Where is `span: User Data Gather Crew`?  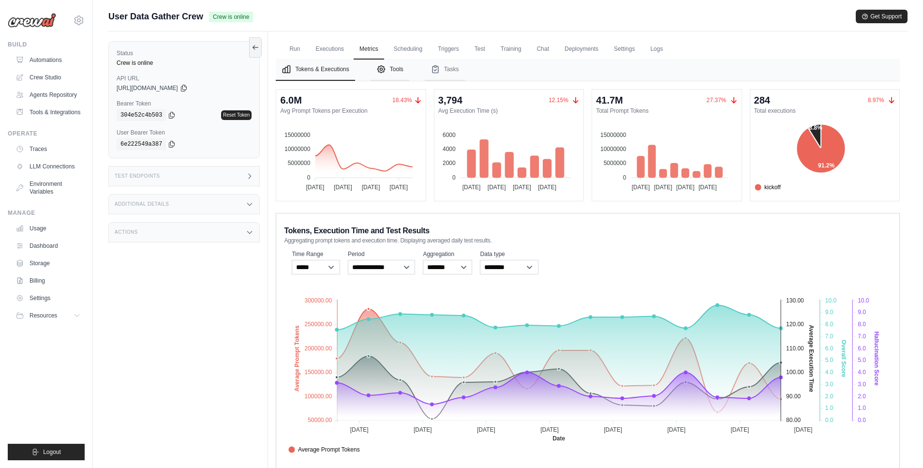 span: User Data Gather Crew is located at coordinates (156, 16).